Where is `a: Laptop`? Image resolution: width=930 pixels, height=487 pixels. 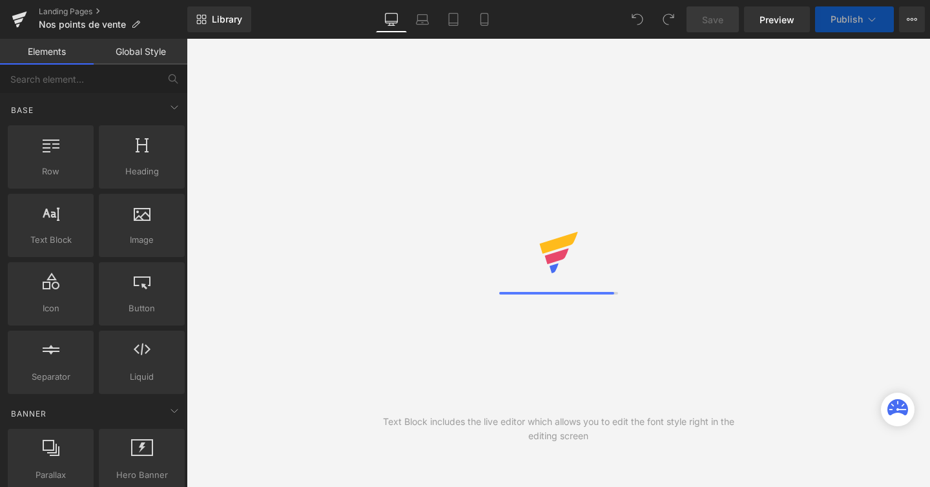 a: Laptop is located at coordinates (422, 19).